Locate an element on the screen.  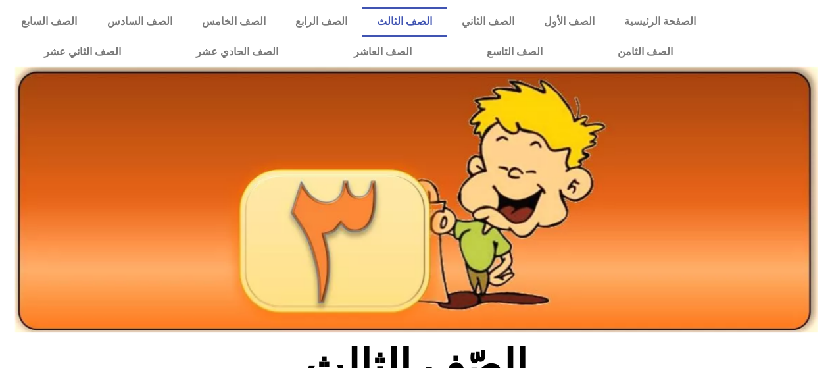
a: الصف العاشر is located at coordinates (383, 52).